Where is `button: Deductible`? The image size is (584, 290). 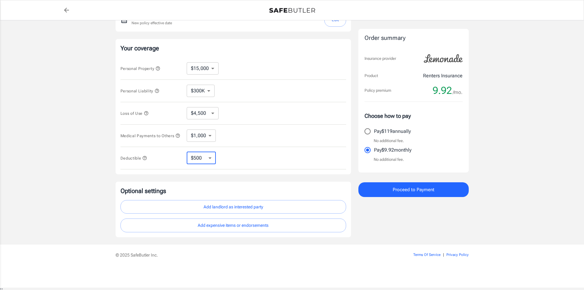
button: Deductible is located at coordinates (134, 158).